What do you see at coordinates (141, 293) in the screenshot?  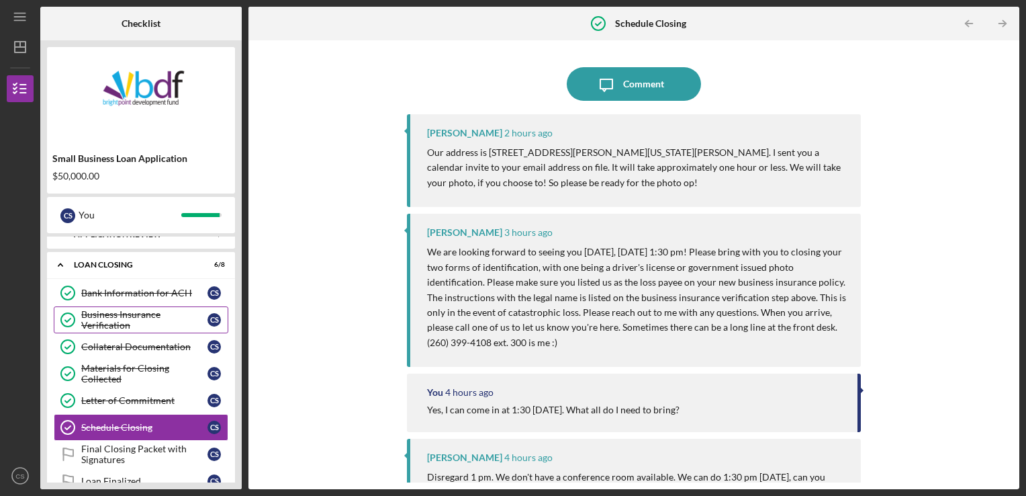 I see `a: Bank Information for ACHCS` at bounding box center [141, 293].